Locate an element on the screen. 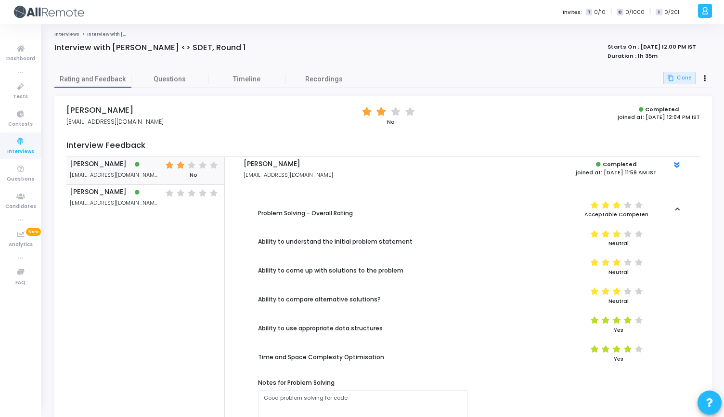 The width and height of the screenshot is (724, 417). div: Problem Solving - Overall Rating is located at coordinates (305, 213).